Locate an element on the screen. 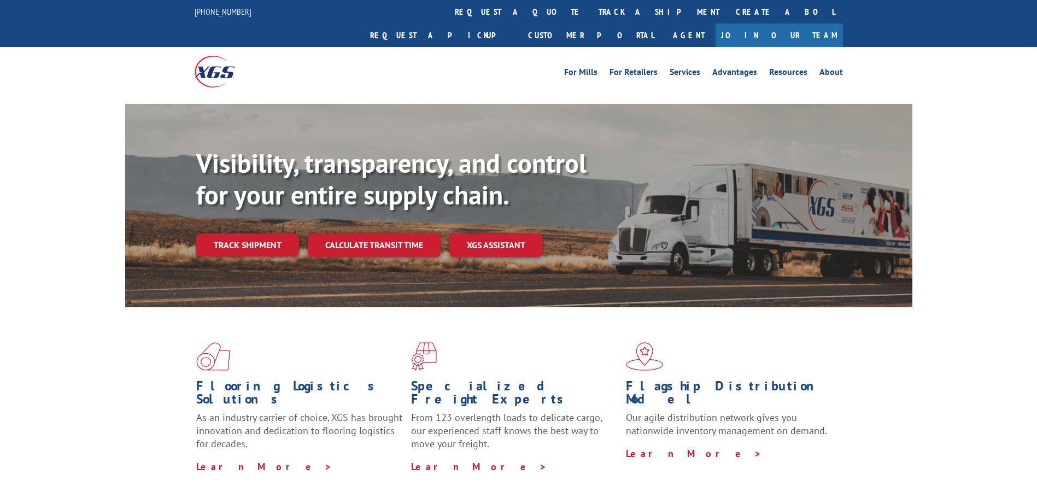  a: About is located at coordinates (831, 74).